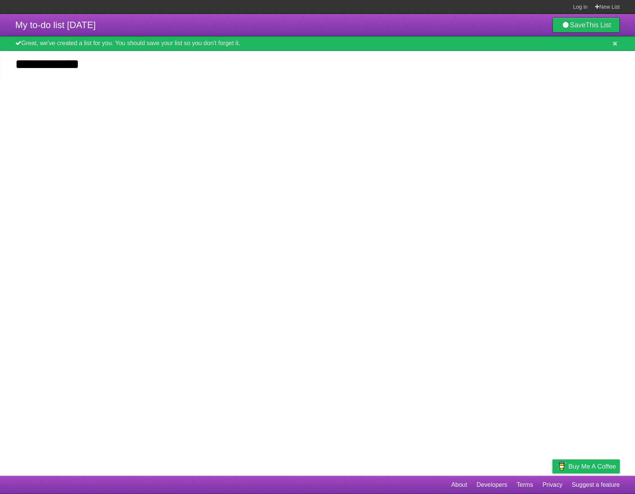 The height and width of the screenshot is (494, 635). I want to click on a: Buy me a coffee, so click(586, 467).